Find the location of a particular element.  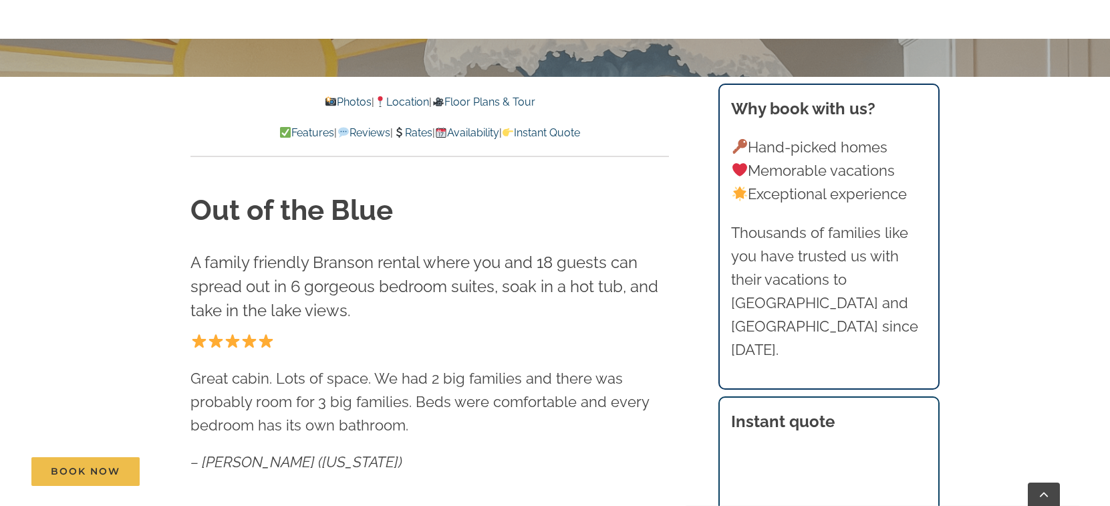

a: Features is located at coordinates (307, 132).